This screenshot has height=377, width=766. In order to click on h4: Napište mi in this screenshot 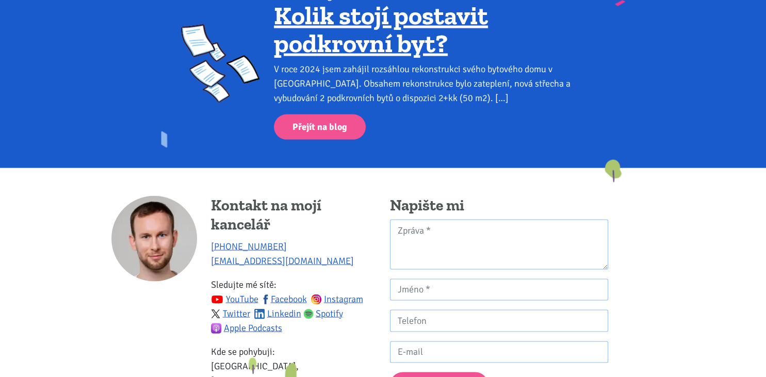, I will do `click(499, 206)`.